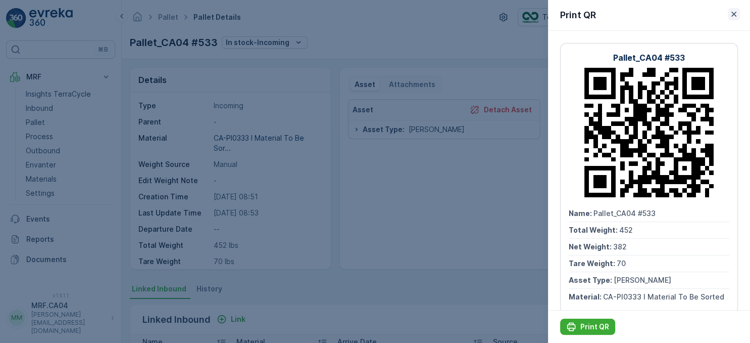 Image resolution: width=750 pixels, height=343 pixels. What do you see at coordinates (594, 229) in the screenshot?
I see `span: Total Weight :` at bounding box center [594, 229].